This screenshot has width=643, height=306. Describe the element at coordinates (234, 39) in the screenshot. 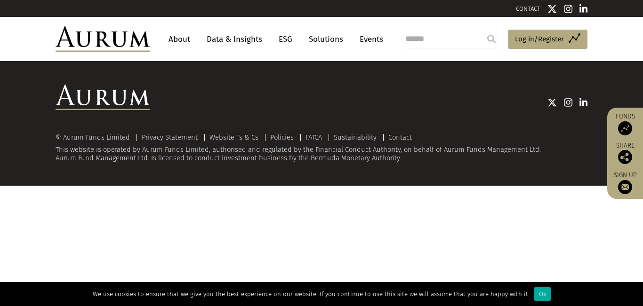

I see `a: Data & Insights` at that location.